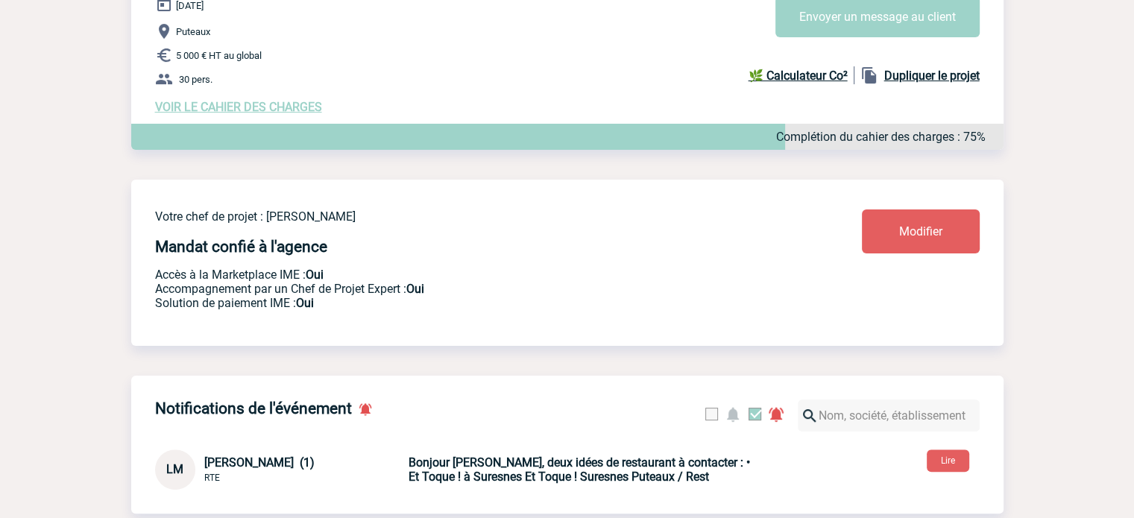  Describe the element at coordinates (932, 75) in the screenshot. I see `b: Dupliquer le projet` at that location.